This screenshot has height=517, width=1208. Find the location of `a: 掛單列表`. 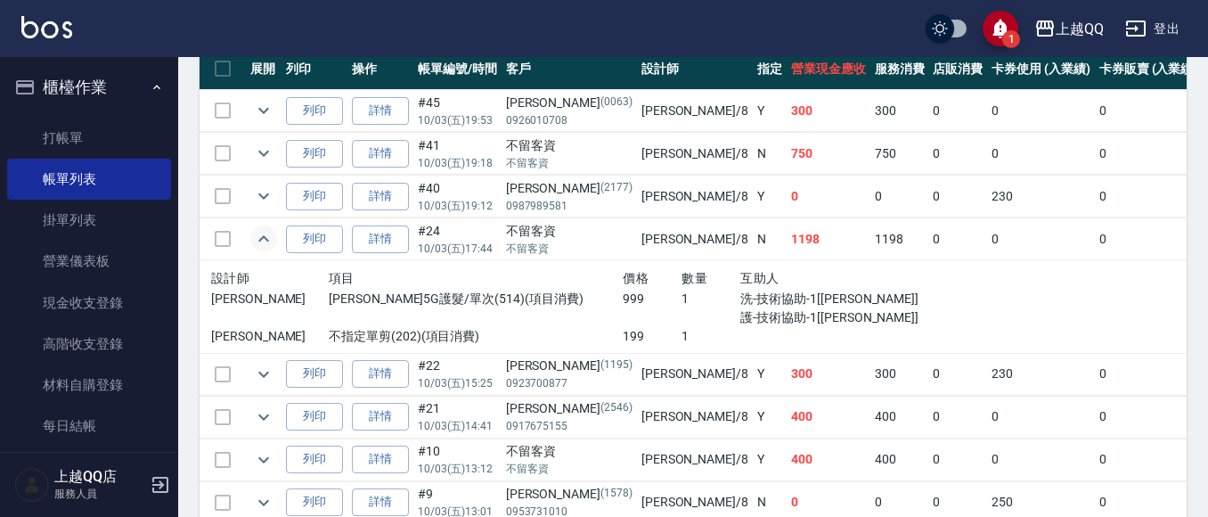

a: 掛單列表 is located at coordinates (89, 220).